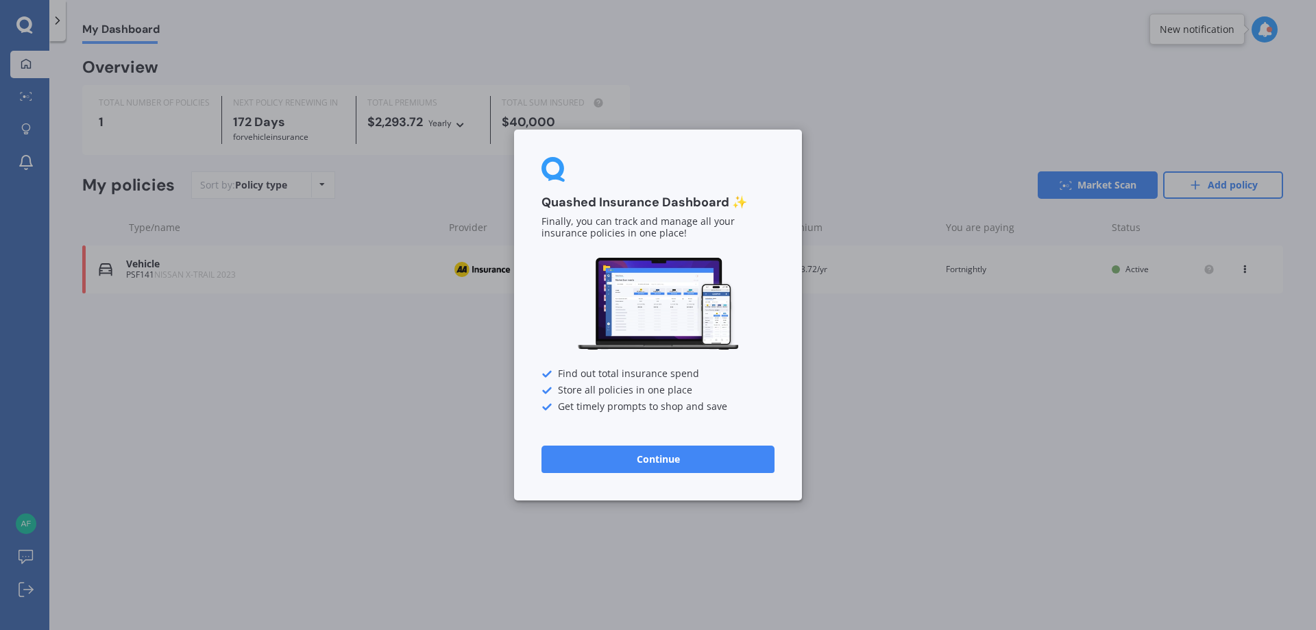 The height and width of the screenshot is (630, 1316). I want to click on div: Get timely prompts to shop and save, so click(658, 407).